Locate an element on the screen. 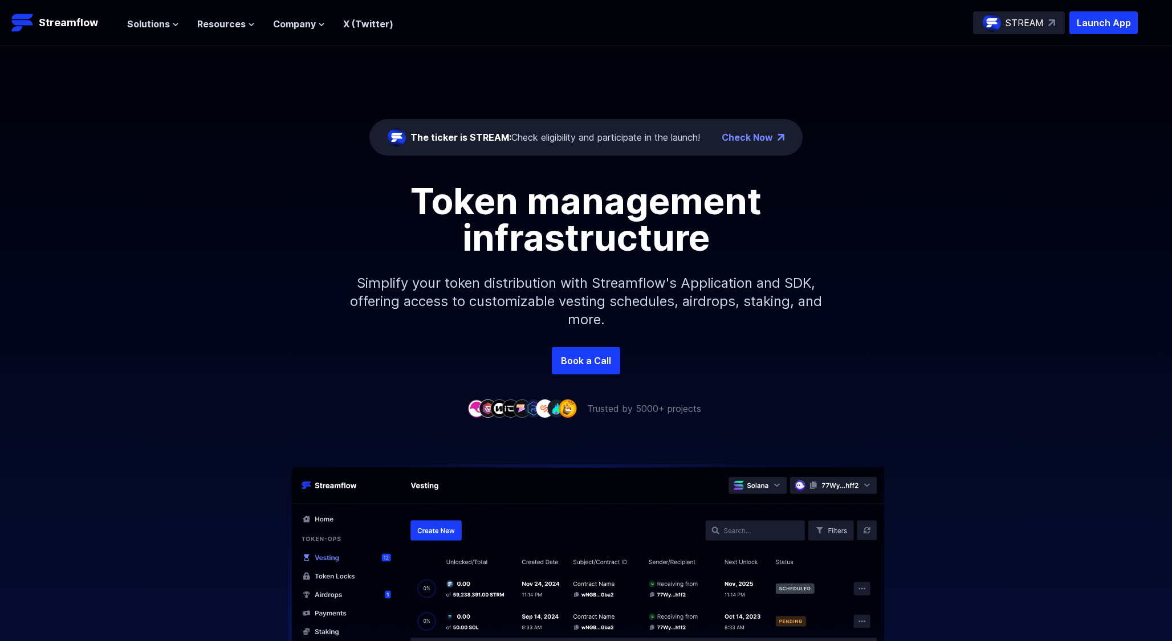 The height and width of the screenshot is (641, 1172). span: Solutions is located at coordinates (148, 24).